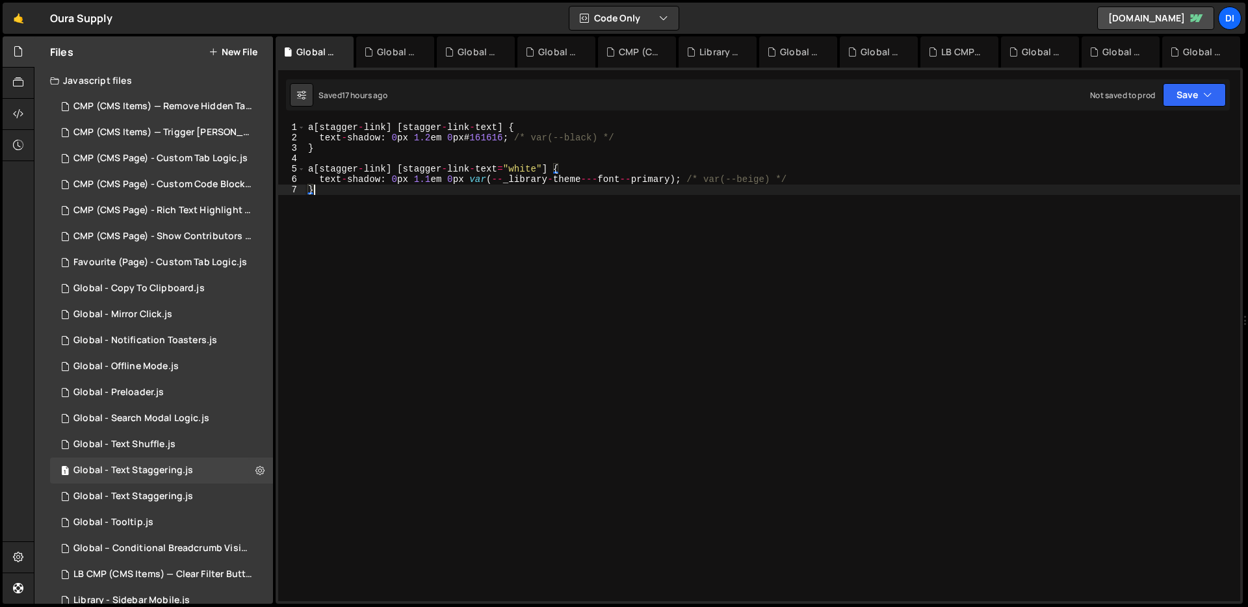 The width and height of the screenshot is (1248, 607). What do you see at coordinates (163, 548) in the screenshot?
I see `div: Global – Conditional Breadcrumb Visibility.js` at bounding box center [163, 548].